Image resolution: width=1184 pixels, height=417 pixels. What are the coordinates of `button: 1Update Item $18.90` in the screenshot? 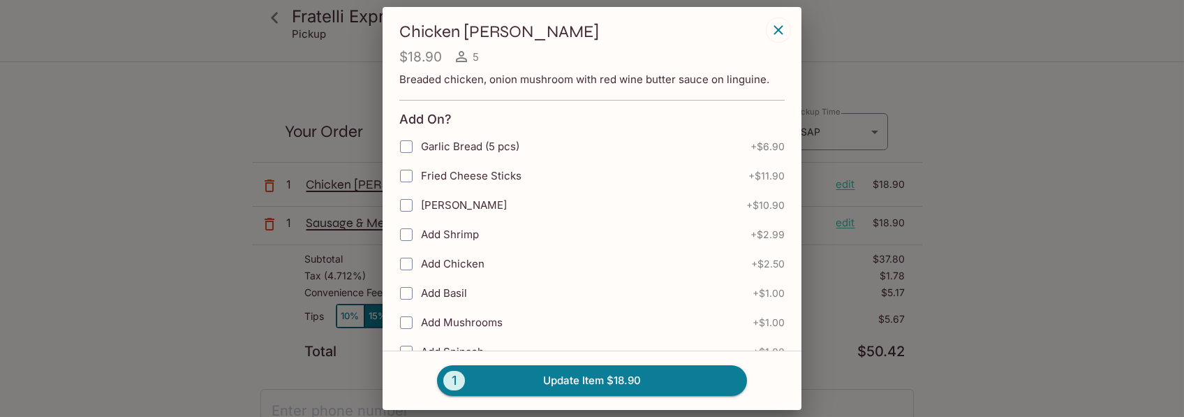 It's located at (592, 381).